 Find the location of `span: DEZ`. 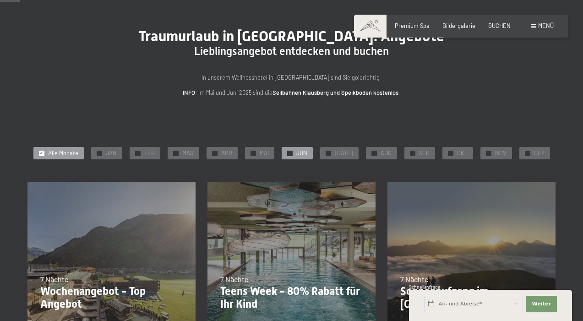

span: DEZ is located at coordinates (539, 154).